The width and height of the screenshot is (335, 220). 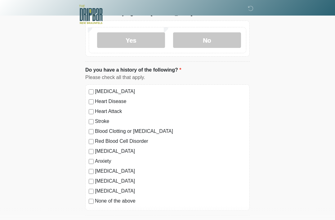 I want to click on input: Heart Attack, so click(x=91, y=112).